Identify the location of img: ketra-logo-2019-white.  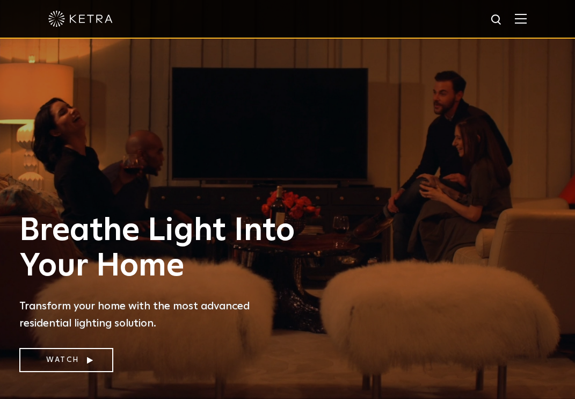
(81, 19).